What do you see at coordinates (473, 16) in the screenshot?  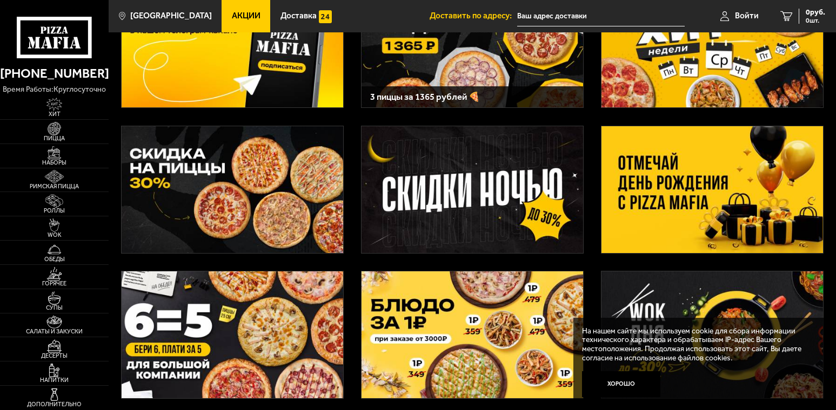 I see `span: Доставить по адресу:` at bounding box center [473, 16].